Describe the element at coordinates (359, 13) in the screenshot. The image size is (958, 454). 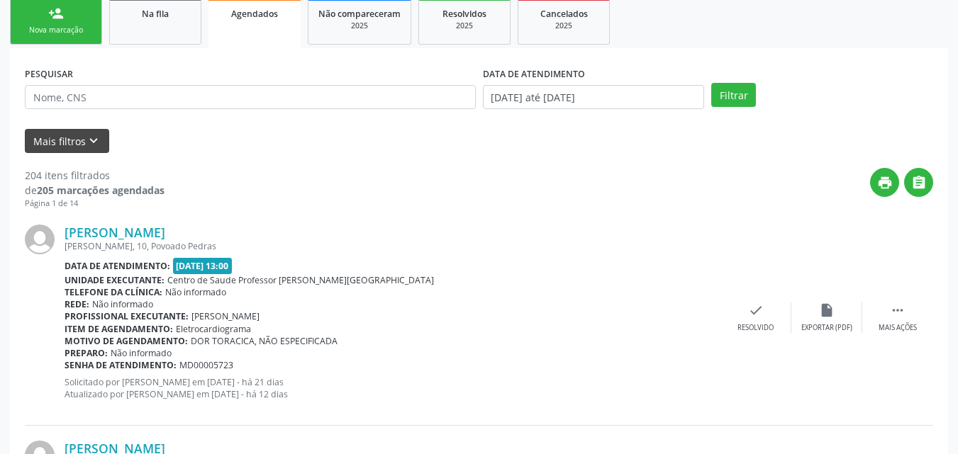
I see `span: Não compareceram` at that location.